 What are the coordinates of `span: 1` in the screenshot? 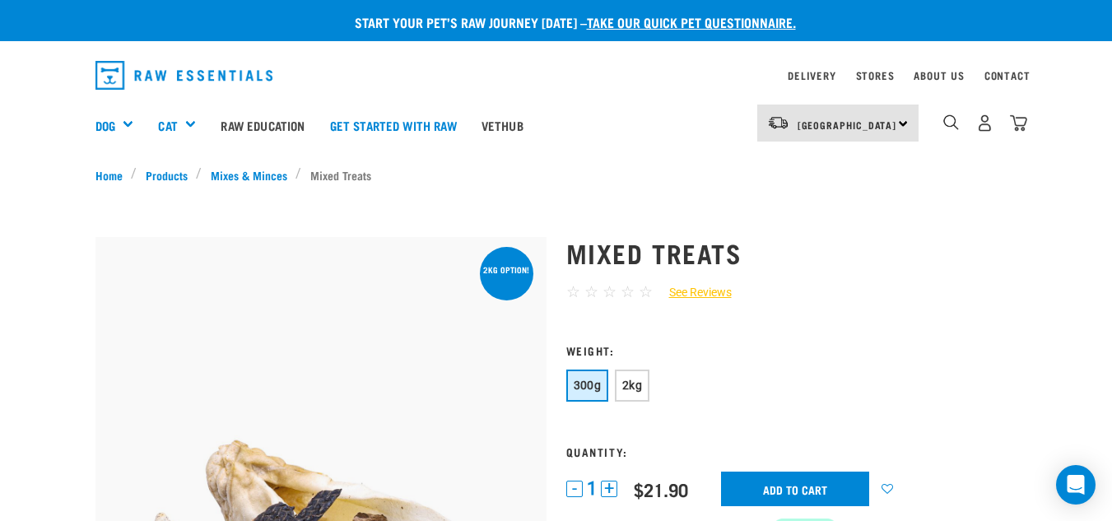 It's located at (592, 488).